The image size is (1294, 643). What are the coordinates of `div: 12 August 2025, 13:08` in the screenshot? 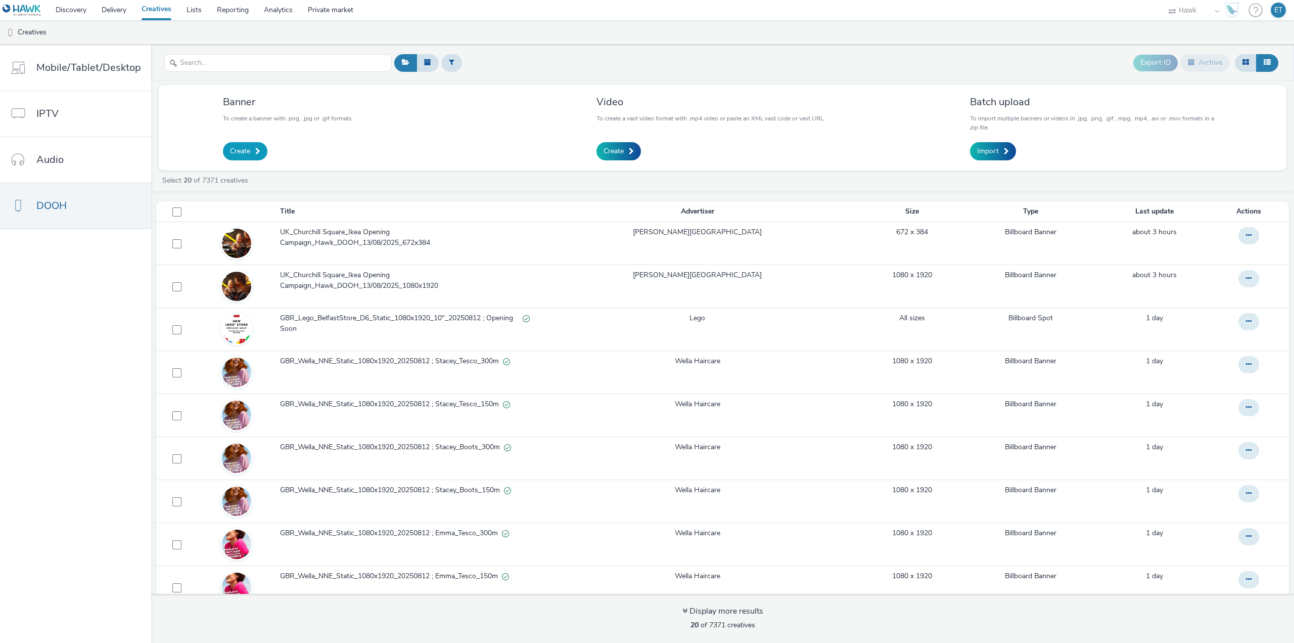 It's located at (1155, 490).